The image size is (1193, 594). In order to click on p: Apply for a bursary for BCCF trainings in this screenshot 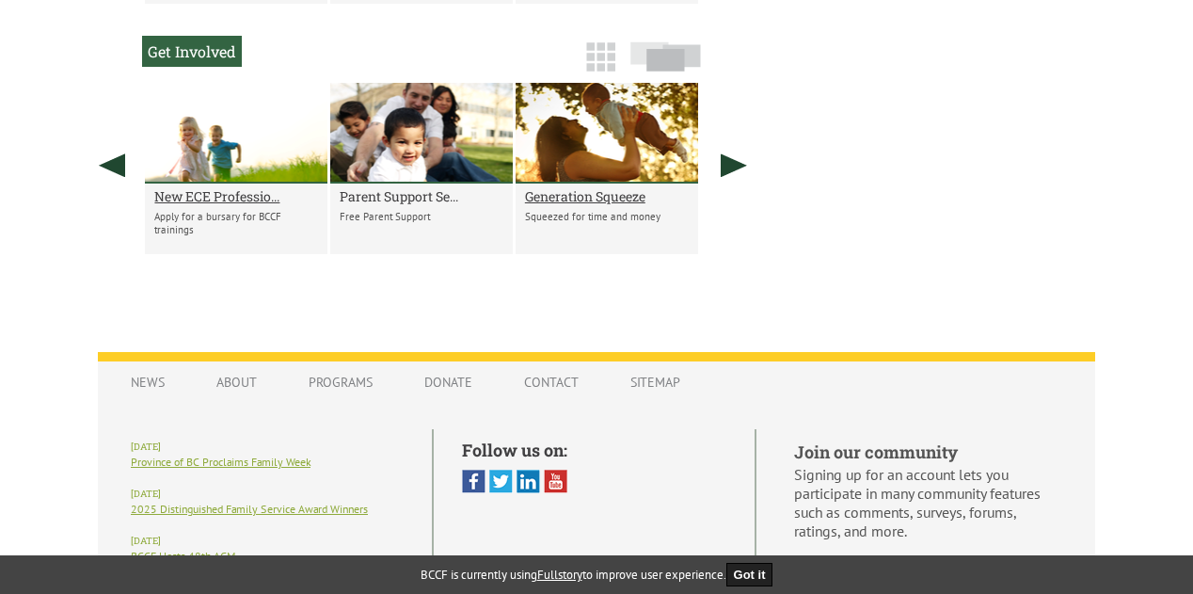, I will do `click(236, 223)`.